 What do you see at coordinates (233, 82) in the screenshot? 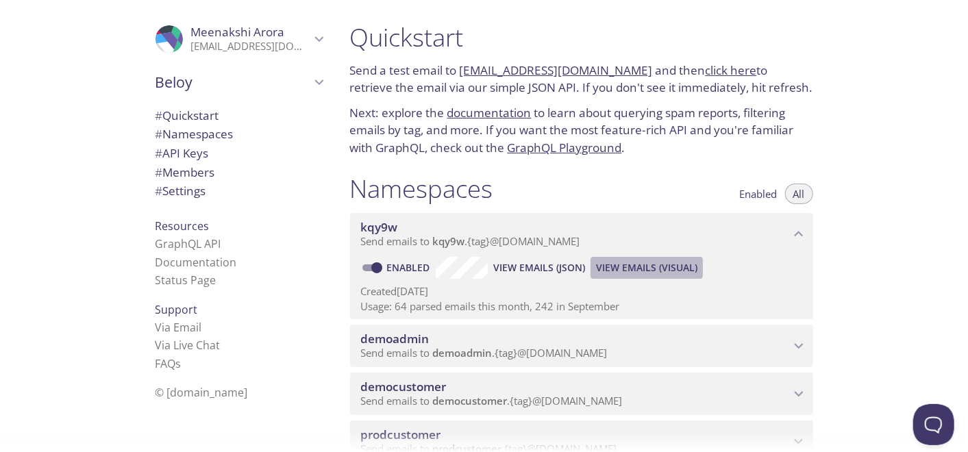
I see `span: Beloy` at bounding box center [233, 82].